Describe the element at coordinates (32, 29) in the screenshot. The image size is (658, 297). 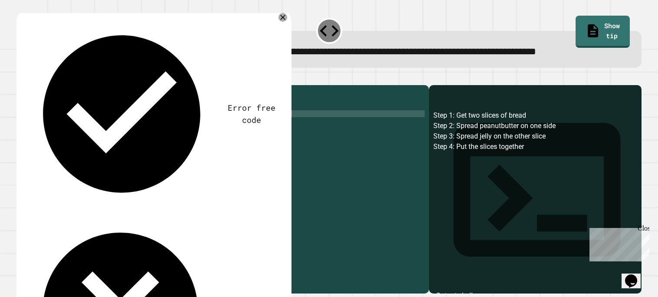
I see `div: Chat with us now!Close` at that location.